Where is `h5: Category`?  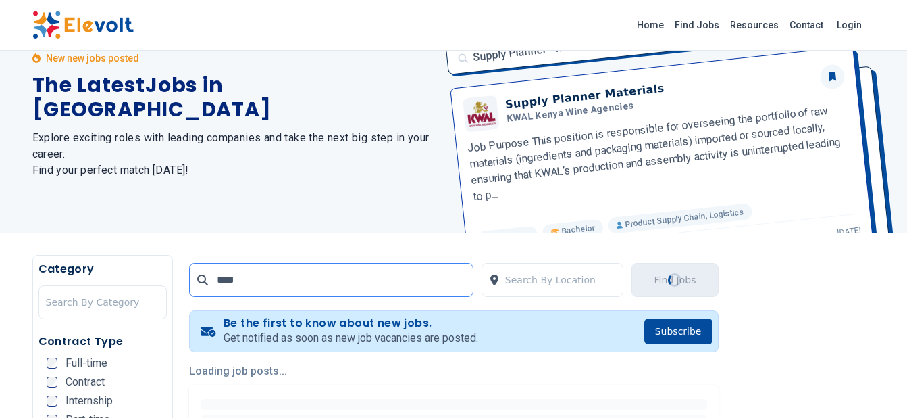
h5: Category is located at coordinates (103, 269).